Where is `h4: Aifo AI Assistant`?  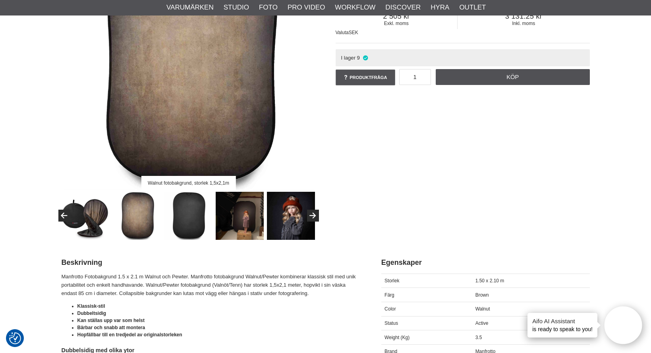 h4: Aifo AI Assistant is located at coordinates (563, 321).